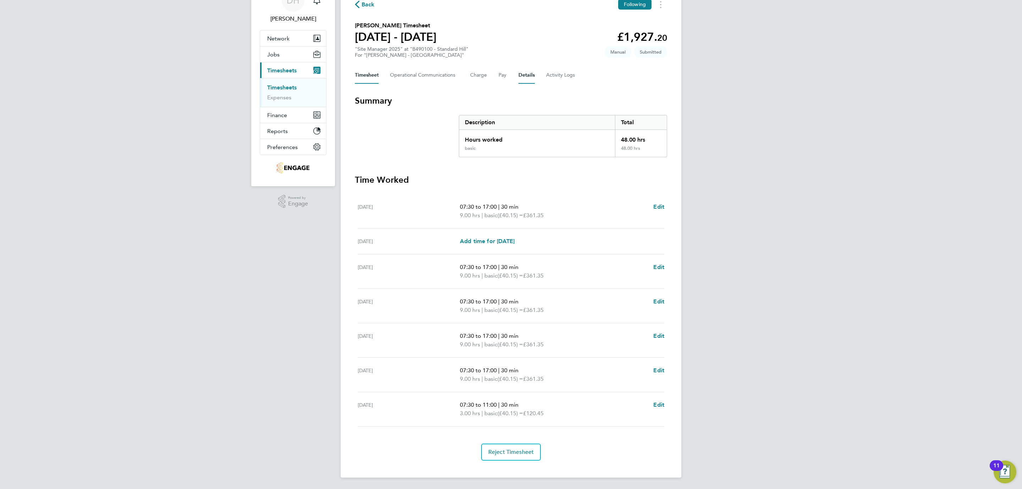 Image resolution: width=1022 pixels, height=489 pixels. Describe the element at coordinates (293, 92) in the screenshot. I see `div: Timesheets` at that location.